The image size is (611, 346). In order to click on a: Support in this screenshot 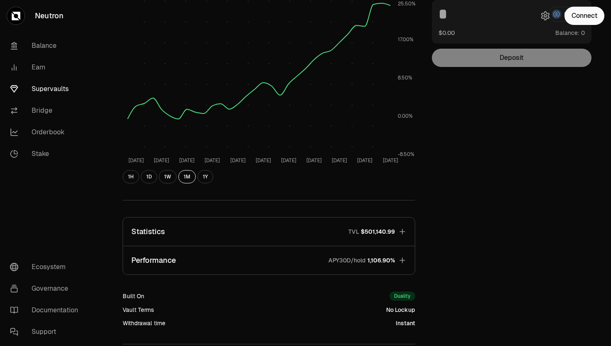, I will do `click(47, 332)`.